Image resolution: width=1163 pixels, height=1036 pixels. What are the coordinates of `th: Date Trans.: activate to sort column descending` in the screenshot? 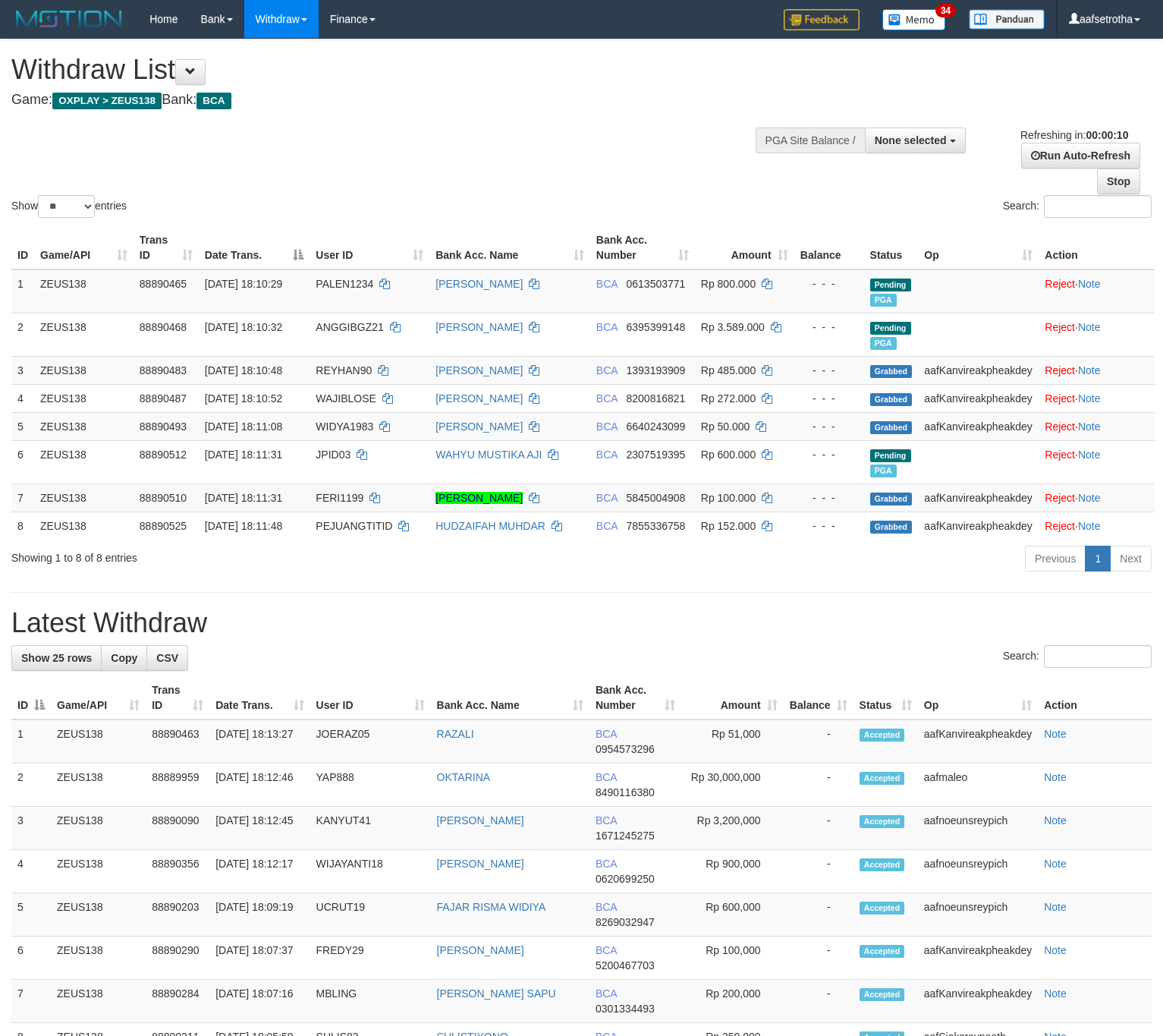 It's located at (254, 247).